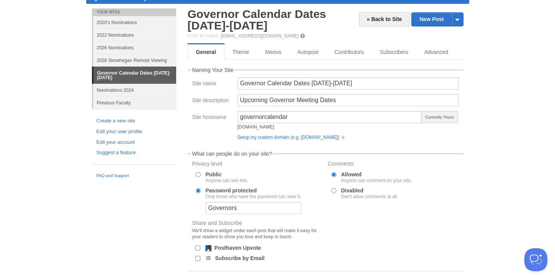  I want to click on label: Allowed, so click(376, 177).